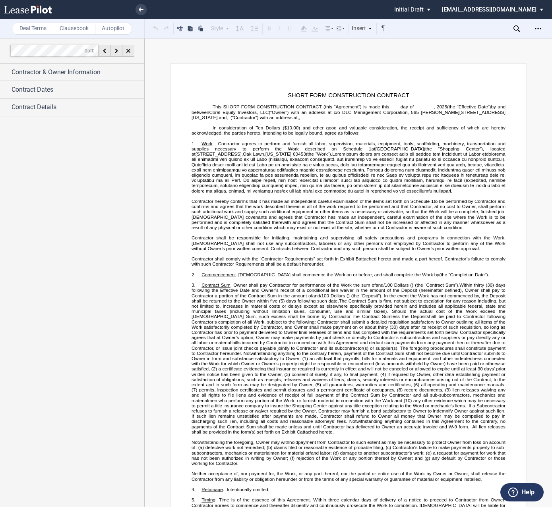 The height and width of the screenshot is (507, 552). Describe the element at coordinates (300, 390) in the screenshot. I see `span: permits, inspection certificates and permit closures and a permanent certificate of occupancy, (8)` at that location.